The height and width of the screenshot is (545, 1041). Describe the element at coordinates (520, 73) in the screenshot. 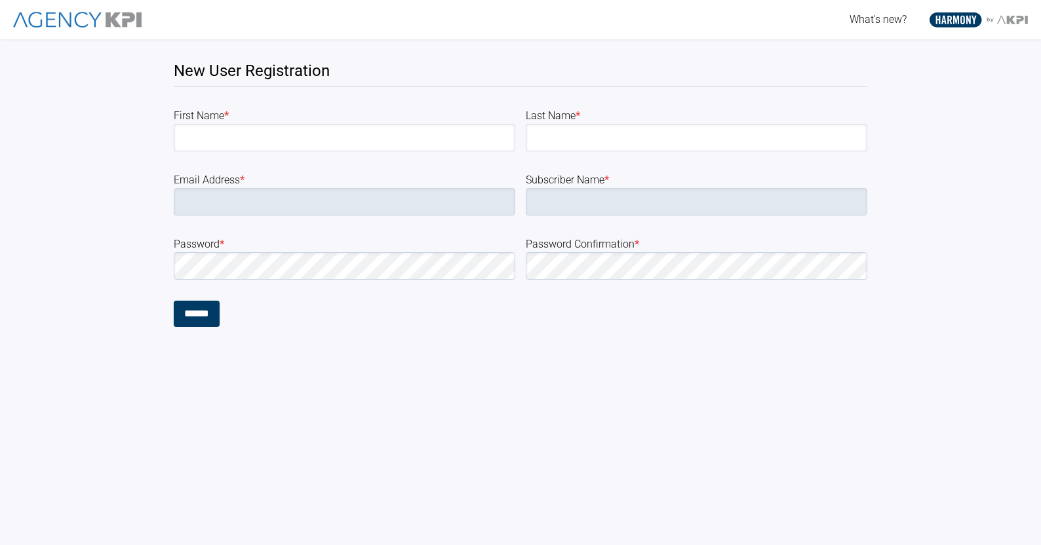

I see `h1: New User Registration` at that location.